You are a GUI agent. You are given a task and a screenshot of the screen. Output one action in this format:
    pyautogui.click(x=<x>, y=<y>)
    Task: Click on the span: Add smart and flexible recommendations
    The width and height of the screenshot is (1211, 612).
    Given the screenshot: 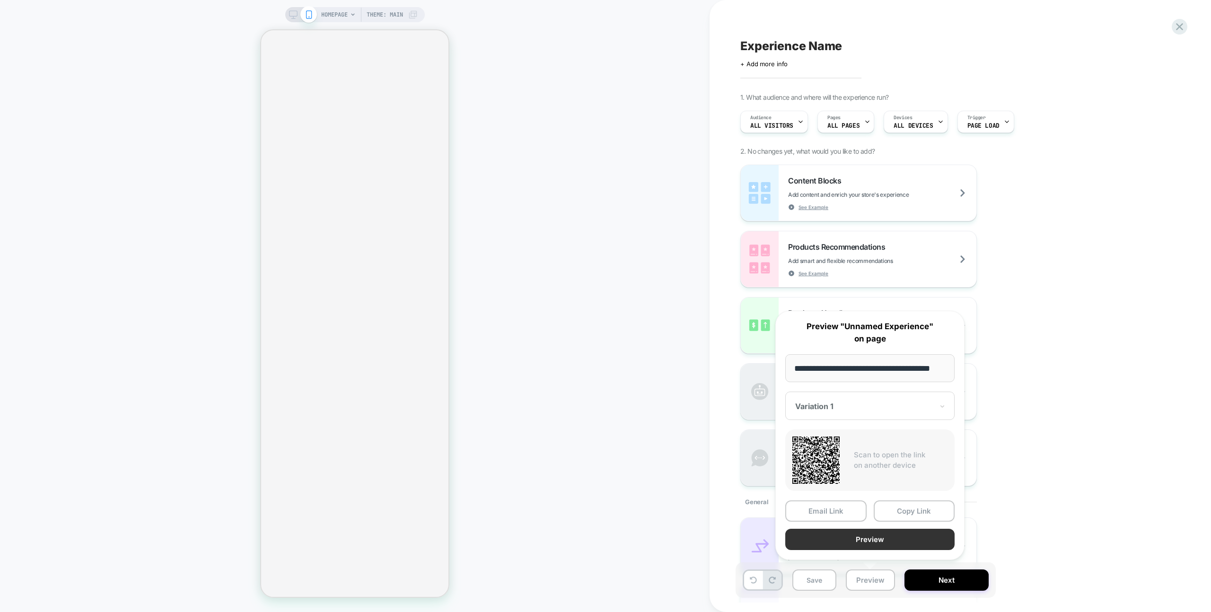 What is the action you would take?
    pyautogui.click(x=864, y=261)
    